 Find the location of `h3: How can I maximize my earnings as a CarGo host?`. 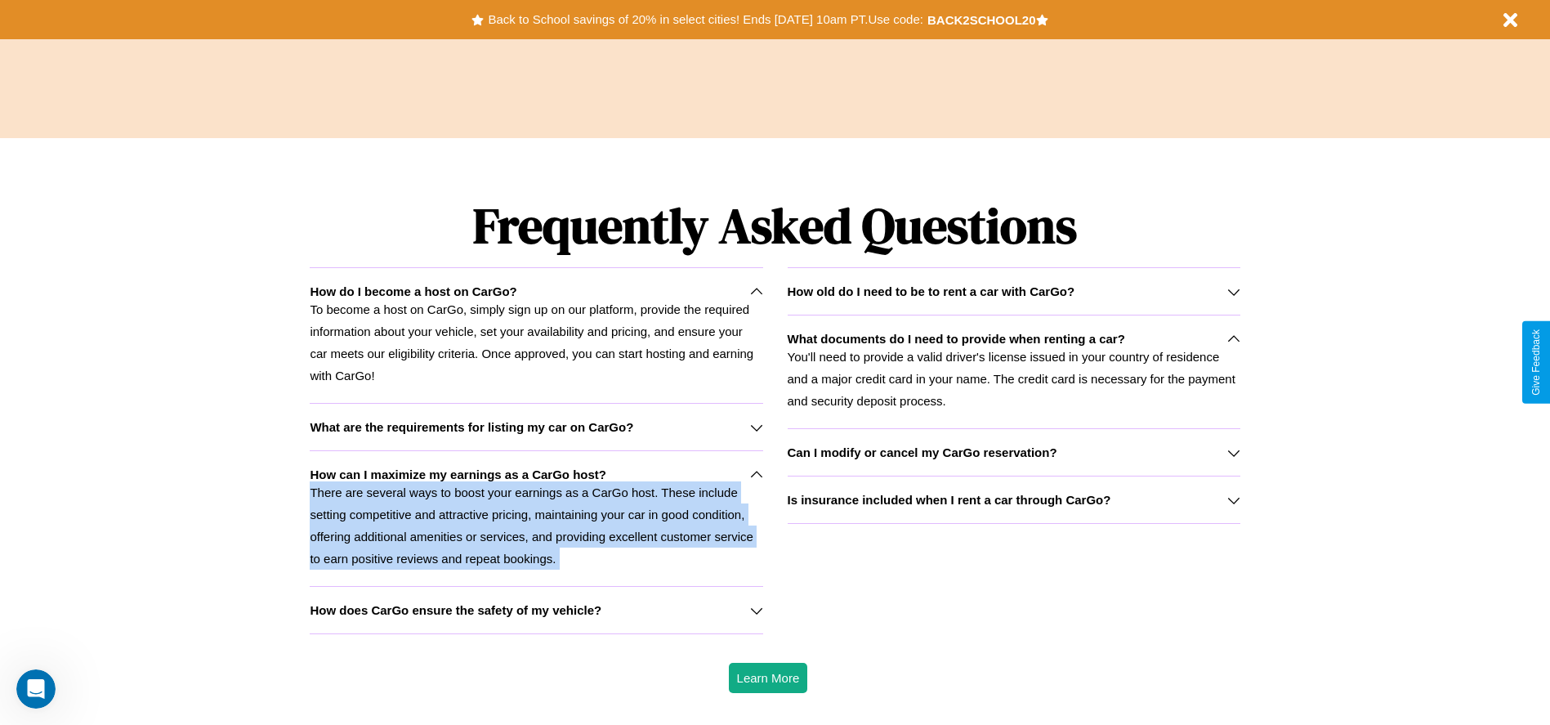

h3: How can I maximize my earnings as a CarGo host? is located at coordinates (458, 474).